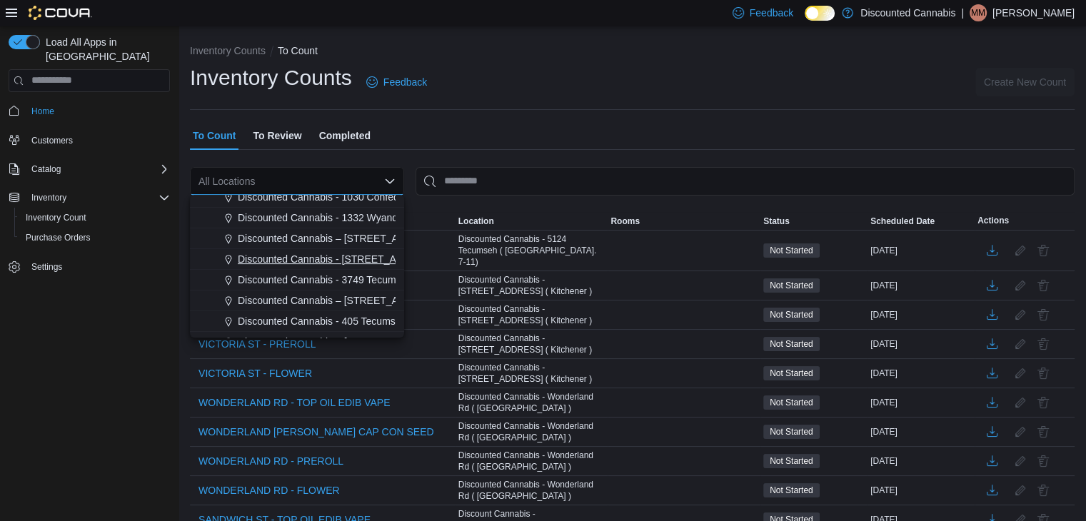  What do you see at coordinates (95, 218) in the screenshot?
I see `button: Inventory Count` at bounding box center [95, 218].